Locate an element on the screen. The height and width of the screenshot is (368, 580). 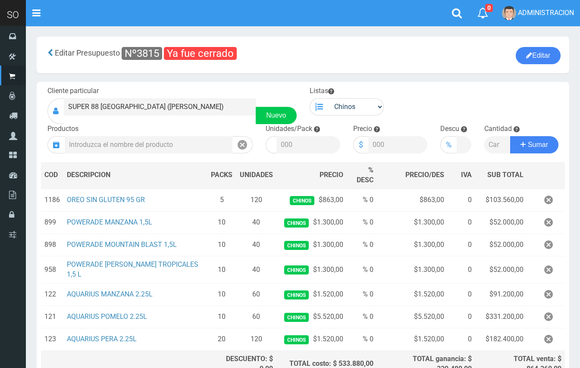
label: Cliente particular is located at coordinates (73, 91).